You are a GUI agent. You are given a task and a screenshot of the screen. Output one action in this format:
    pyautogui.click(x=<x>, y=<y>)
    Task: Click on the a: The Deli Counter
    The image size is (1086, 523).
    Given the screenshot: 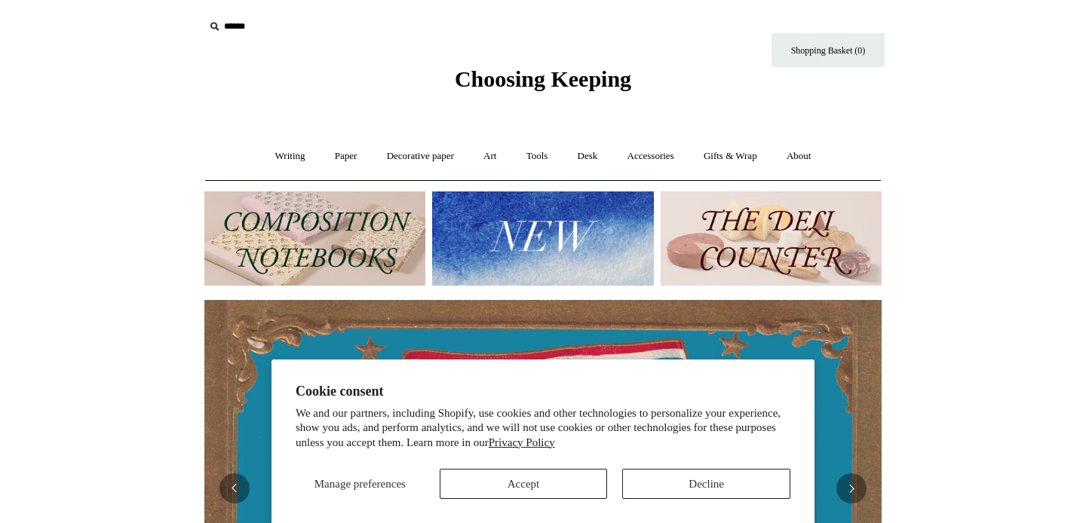 What is the action you would take?
    pyautogui.click(x=770, y=238)
    